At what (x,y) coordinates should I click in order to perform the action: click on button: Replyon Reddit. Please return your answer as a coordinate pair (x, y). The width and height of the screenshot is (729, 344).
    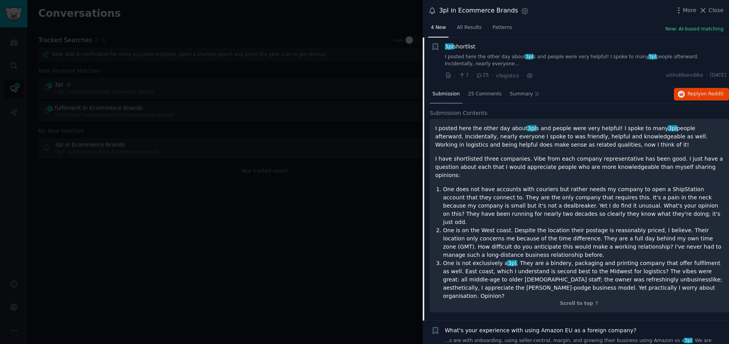
    Looking at the image, I should click on (702, 94).